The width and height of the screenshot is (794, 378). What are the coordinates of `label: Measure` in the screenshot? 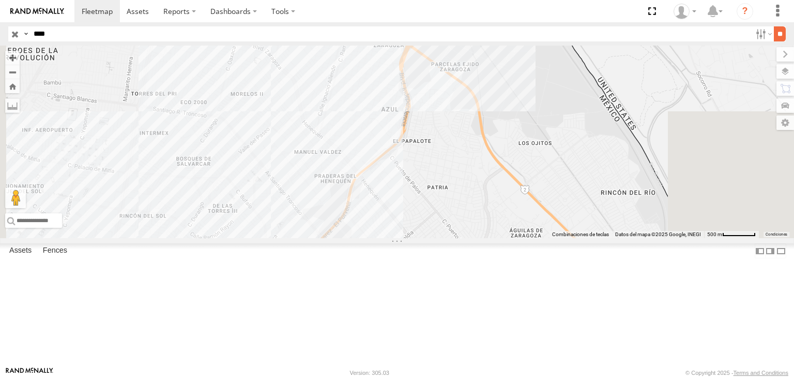 It's located at (12, 105).